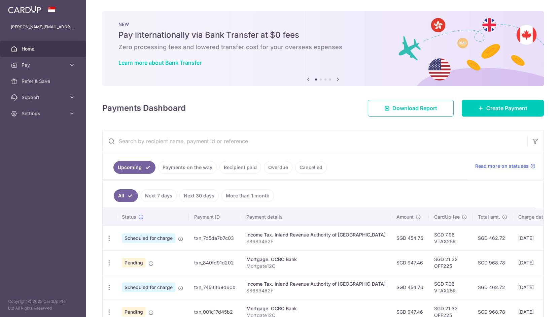 Image resolution: width=560 pixels, height=317 pixels. I want to click on td: txn_7d5da7b7c03, so click(215, 238).